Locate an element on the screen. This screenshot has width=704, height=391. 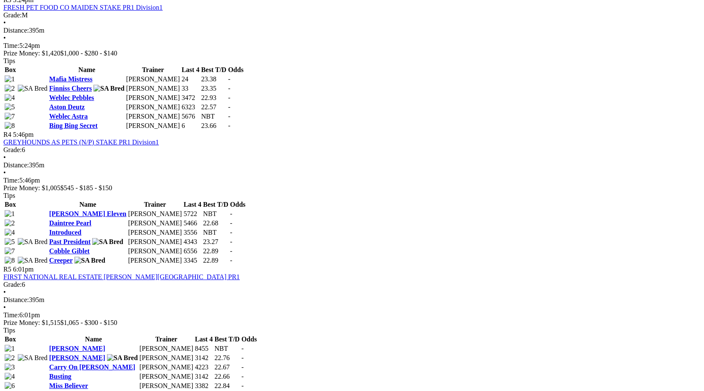
td: 8455 is located at coordinates (204, 348).